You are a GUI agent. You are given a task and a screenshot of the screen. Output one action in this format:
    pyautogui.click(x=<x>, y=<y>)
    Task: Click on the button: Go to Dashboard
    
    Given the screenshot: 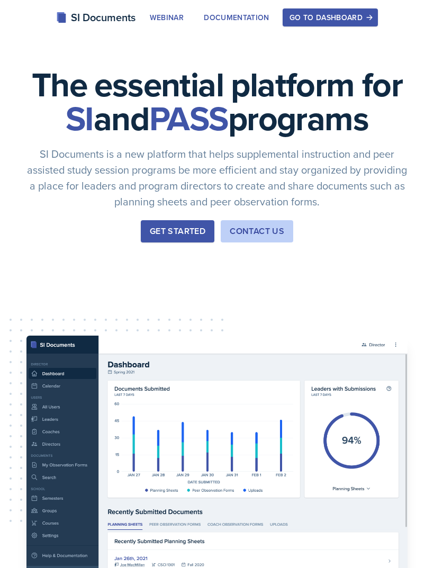 What is the action you would take?
    pyautogui.click(x=330, y=17)
    